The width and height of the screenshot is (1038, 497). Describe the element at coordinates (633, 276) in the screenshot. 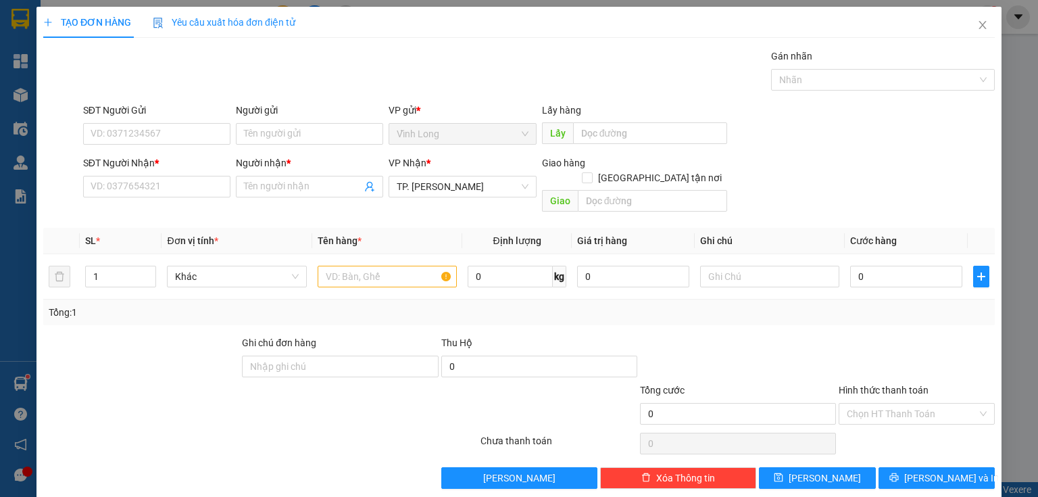

I see `input: 0` at that location.